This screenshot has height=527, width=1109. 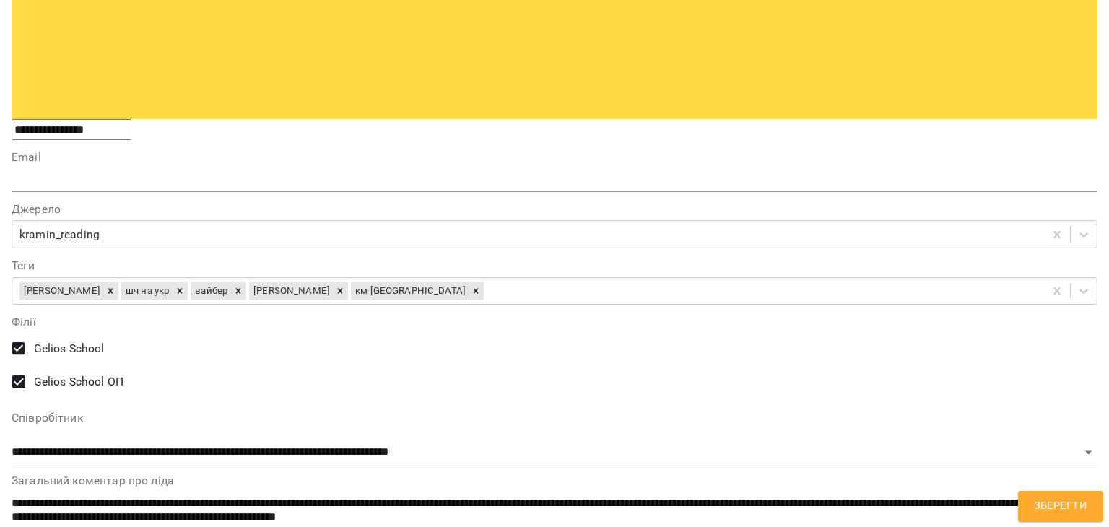 What do you see at coordinates (554, 481) in the screenshot?
I see `label: Загальний коментар про ліда` at bounding box center [554, 481].